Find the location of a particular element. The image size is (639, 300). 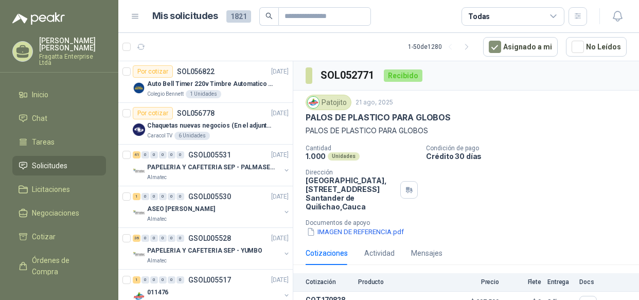

button: IMAGEN DE REFERENCIA.pdf is located at coordinates (355, 231).